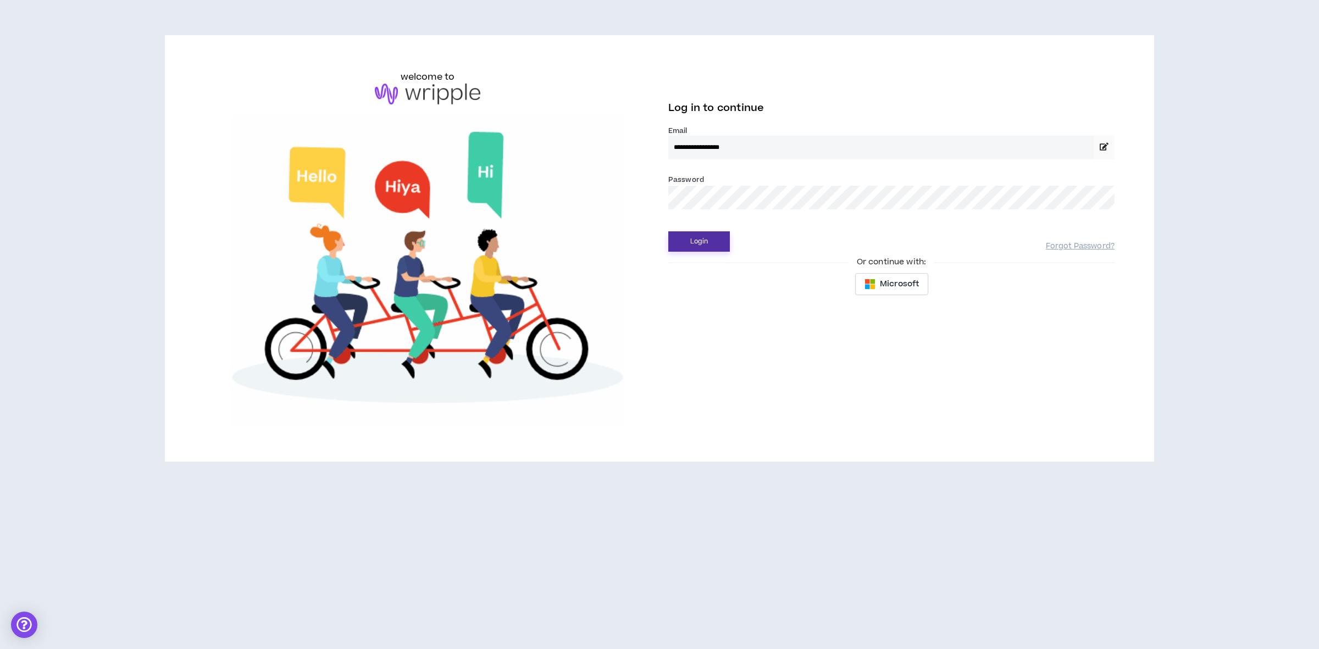  I want to click on img: logo-brand.png, so click(427, 94).